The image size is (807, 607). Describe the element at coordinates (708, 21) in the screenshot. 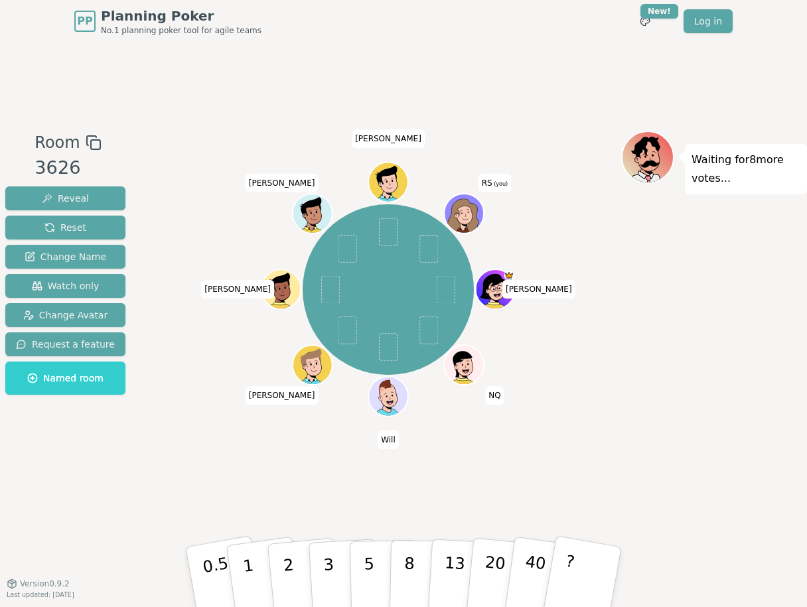

I see `a: Log in` at that location.